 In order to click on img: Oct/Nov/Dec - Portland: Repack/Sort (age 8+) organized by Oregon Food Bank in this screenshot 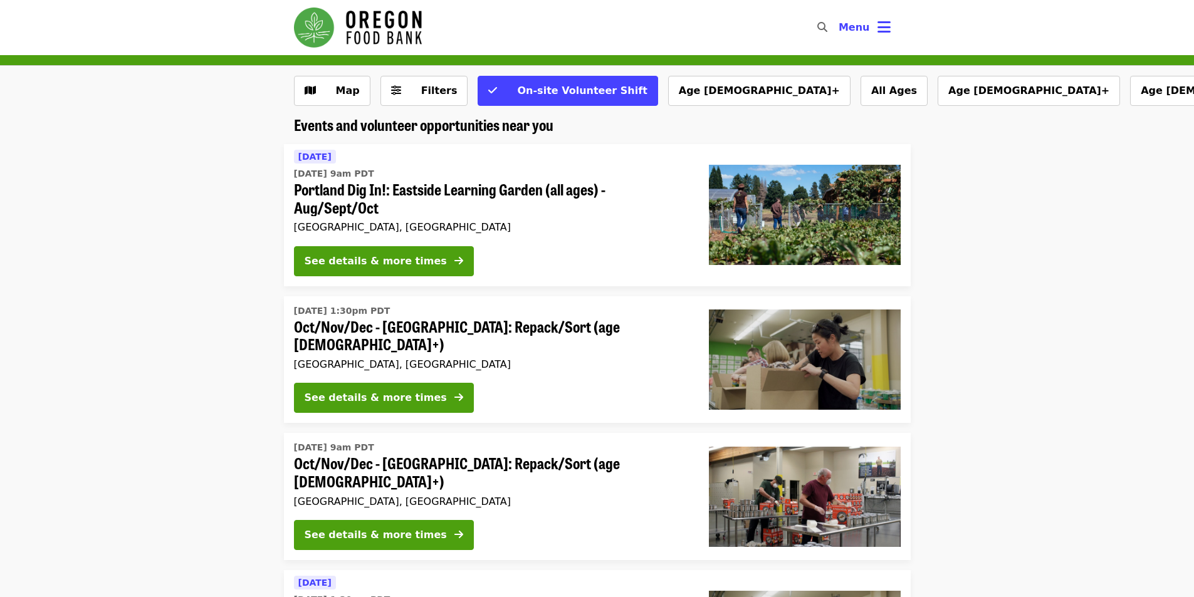, I will do `click(805, 360)`.